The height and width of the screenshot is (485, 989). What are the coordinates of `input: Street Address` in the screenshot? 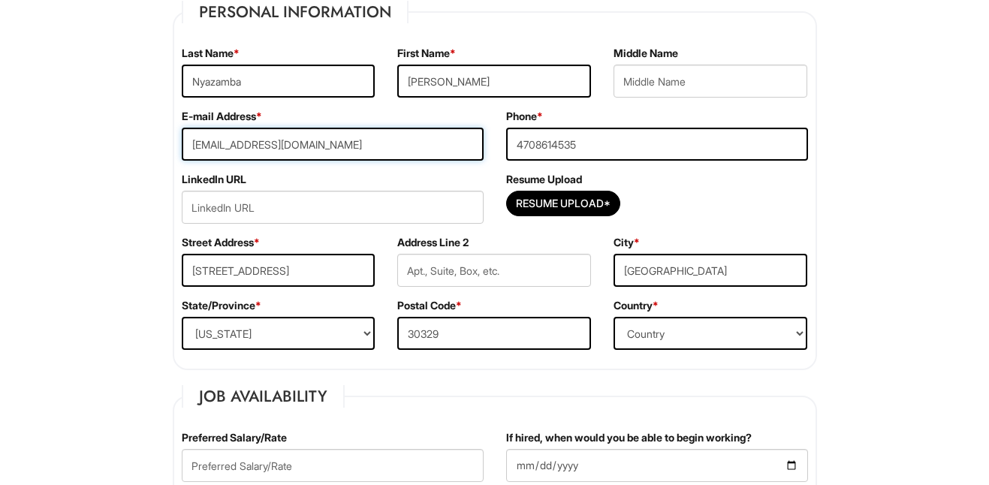 It's located at (279, 270).